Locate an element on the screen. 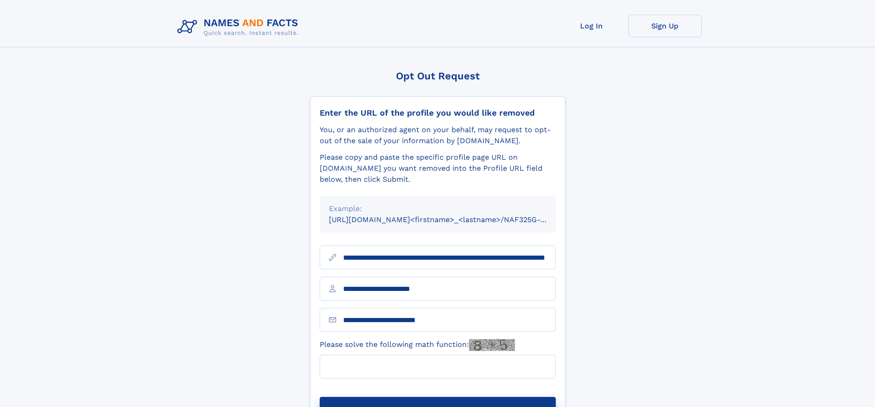 The width and height of the screenshot is (875, 407). a: Sign Up is located at coordinates (665, 26).